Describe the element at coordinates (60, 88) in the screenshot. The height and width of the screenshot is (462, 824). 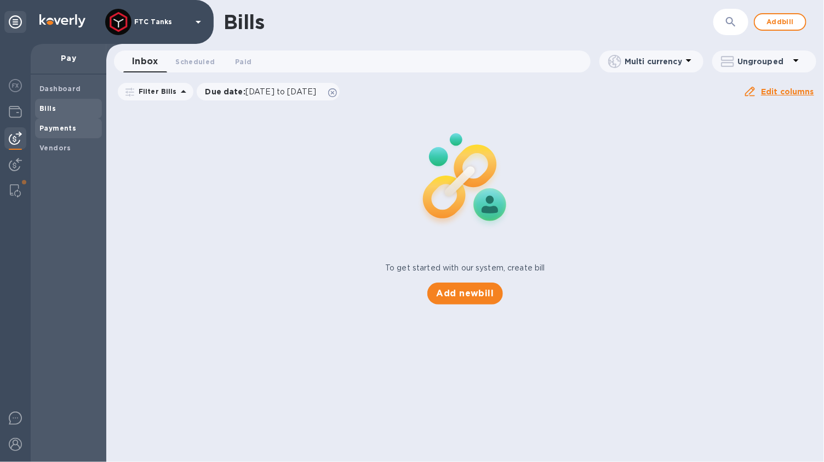
I see `b: Dashboard` at that location.